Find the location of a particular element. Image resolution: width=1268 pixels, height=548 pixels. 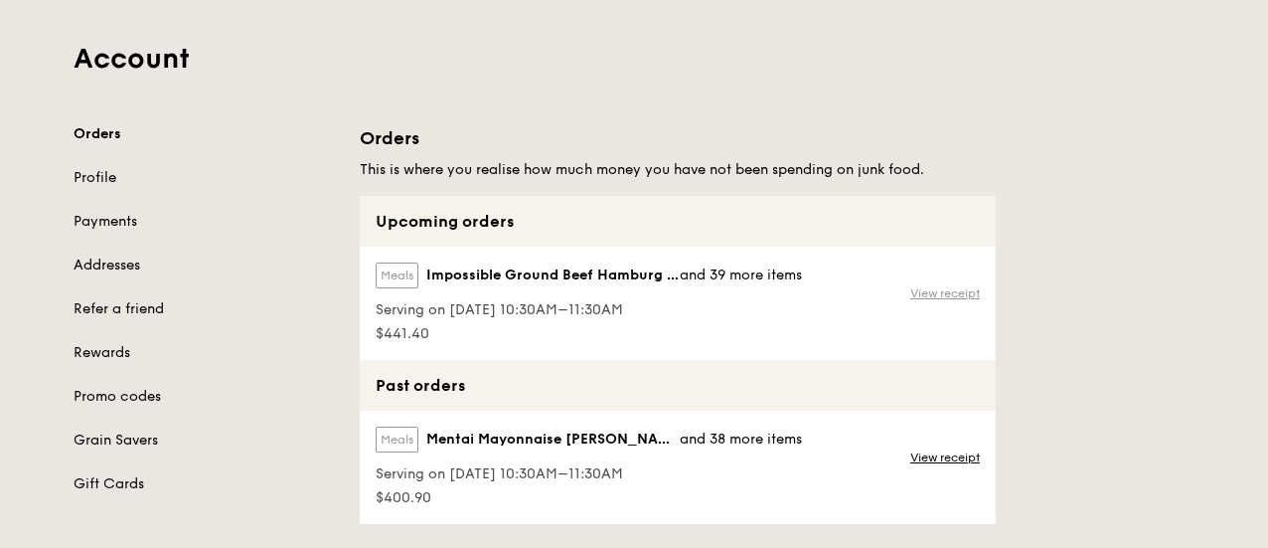

a: Orders is located at coordinates (205, 134).